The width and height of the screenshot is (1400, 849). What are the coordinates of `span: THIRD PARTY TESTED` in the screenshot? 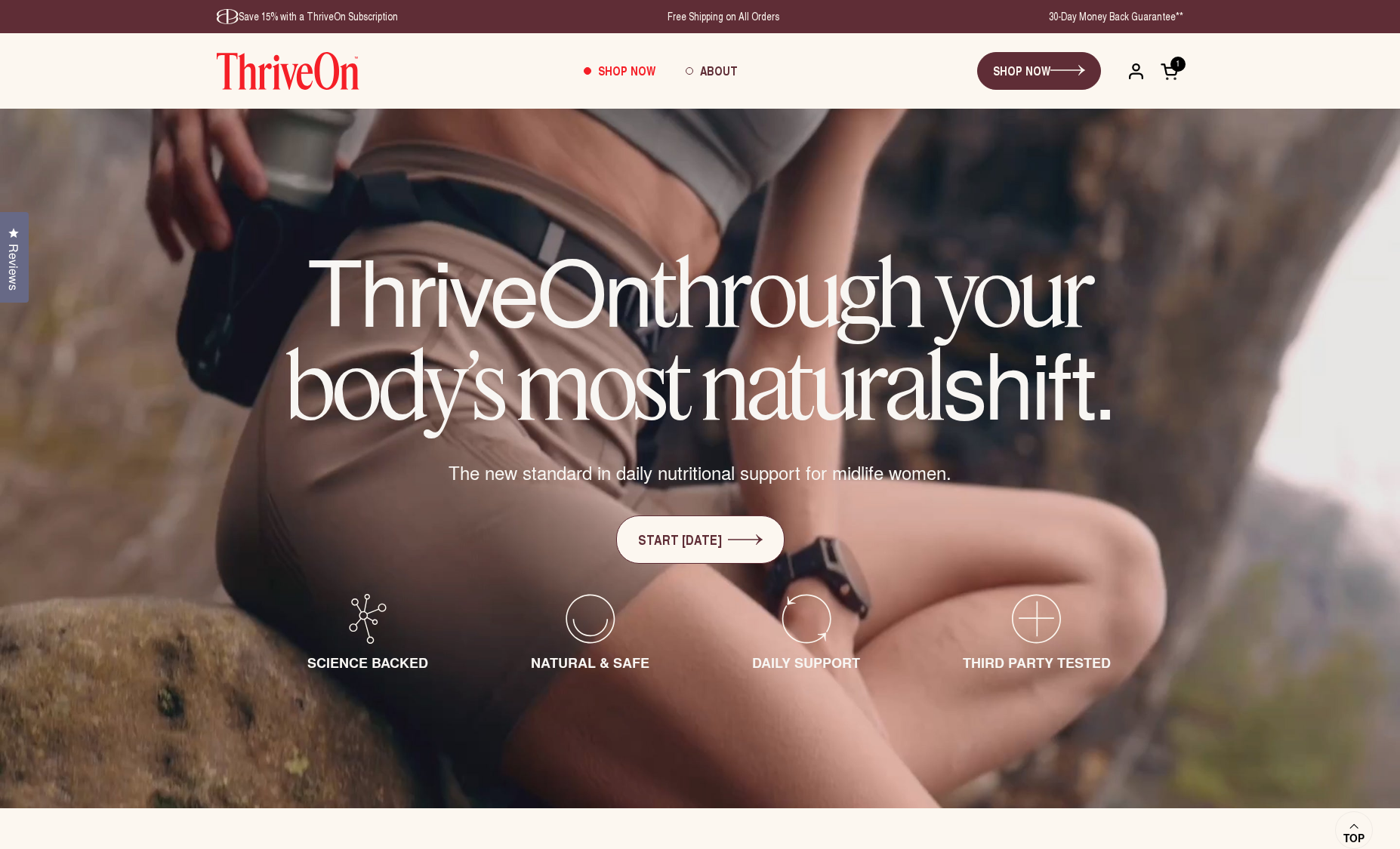 It's located at (1037, 663).